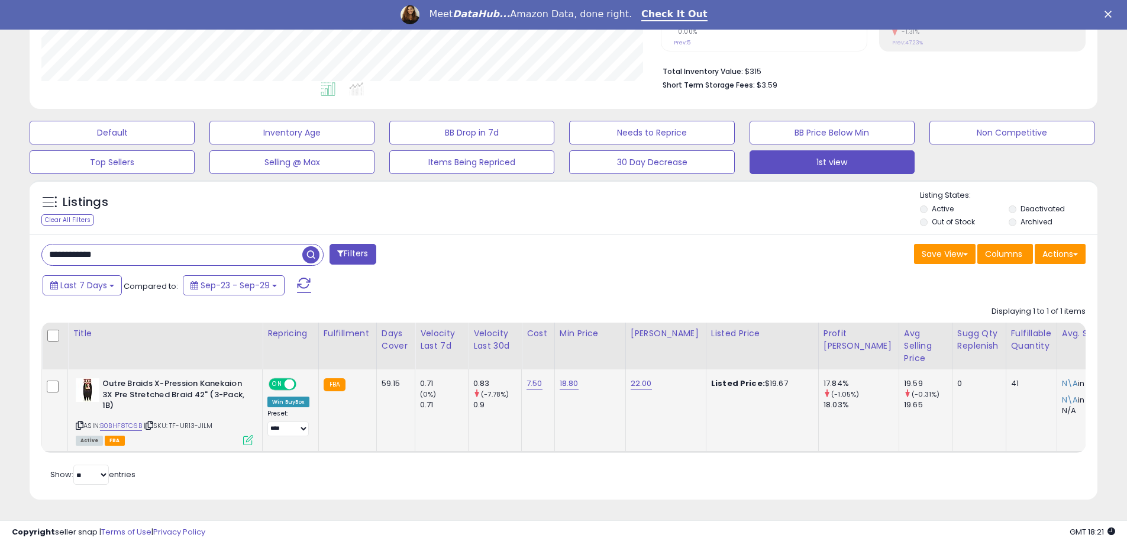  I want to click on span: | SKU: TF-UR13-JILM, so click(178, 425).